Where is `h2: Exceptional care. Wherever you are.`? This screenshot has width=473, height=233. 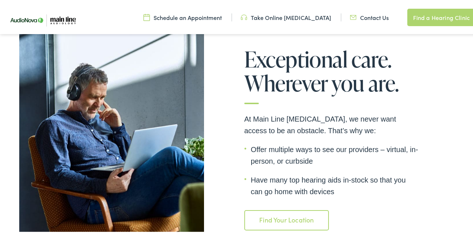 h2: Exceptional care. Wherever you are. is located at coordinates (332, 74).